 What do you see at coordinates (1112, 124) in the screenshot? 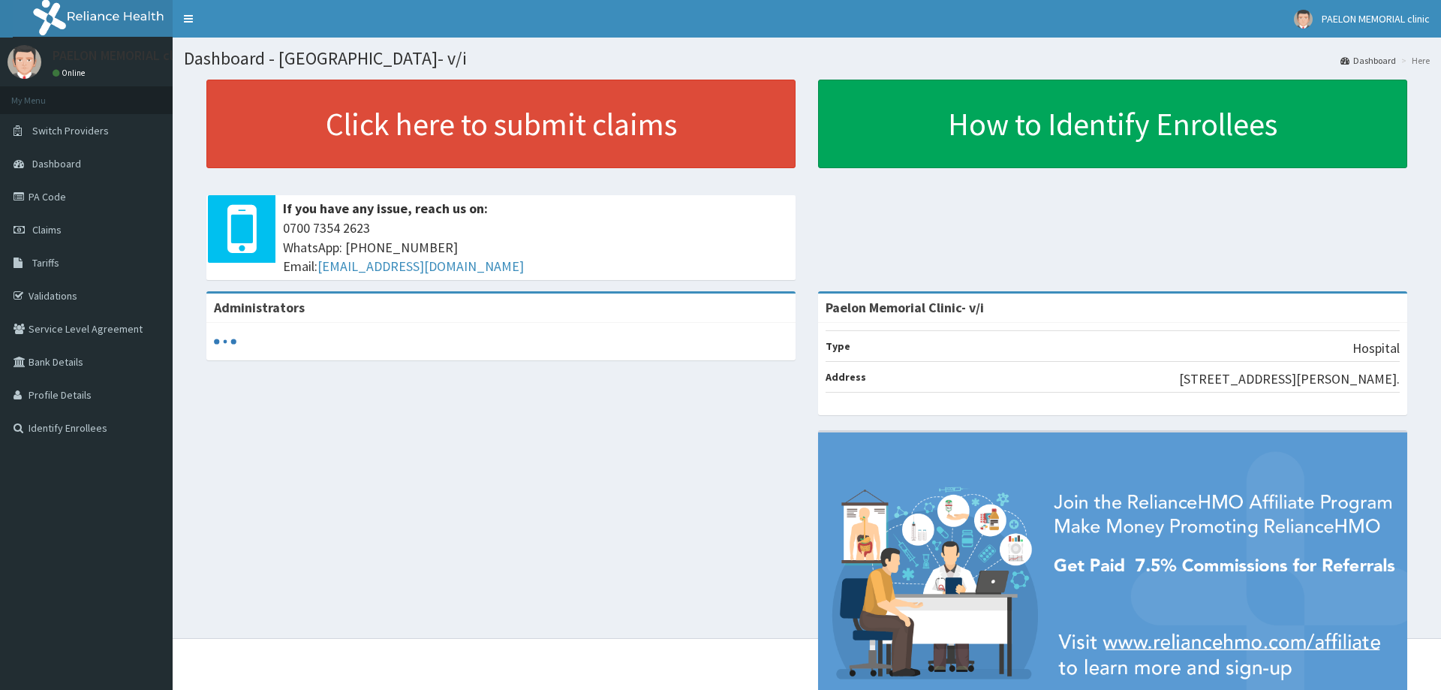
I see `a: How to Identify Enrollees` at bounding box center [1112, 124].